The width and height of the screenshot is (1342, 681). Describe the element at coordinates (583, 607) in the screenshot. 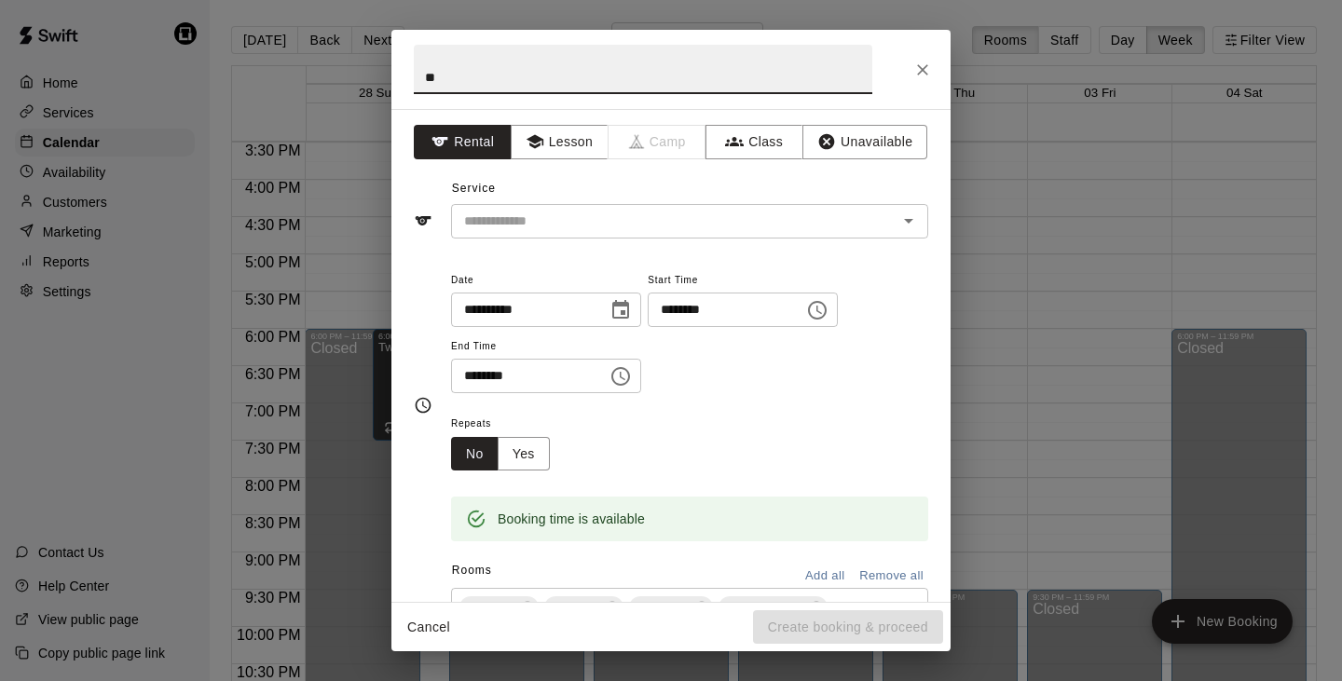

I see `div: Cage #2` at that location.